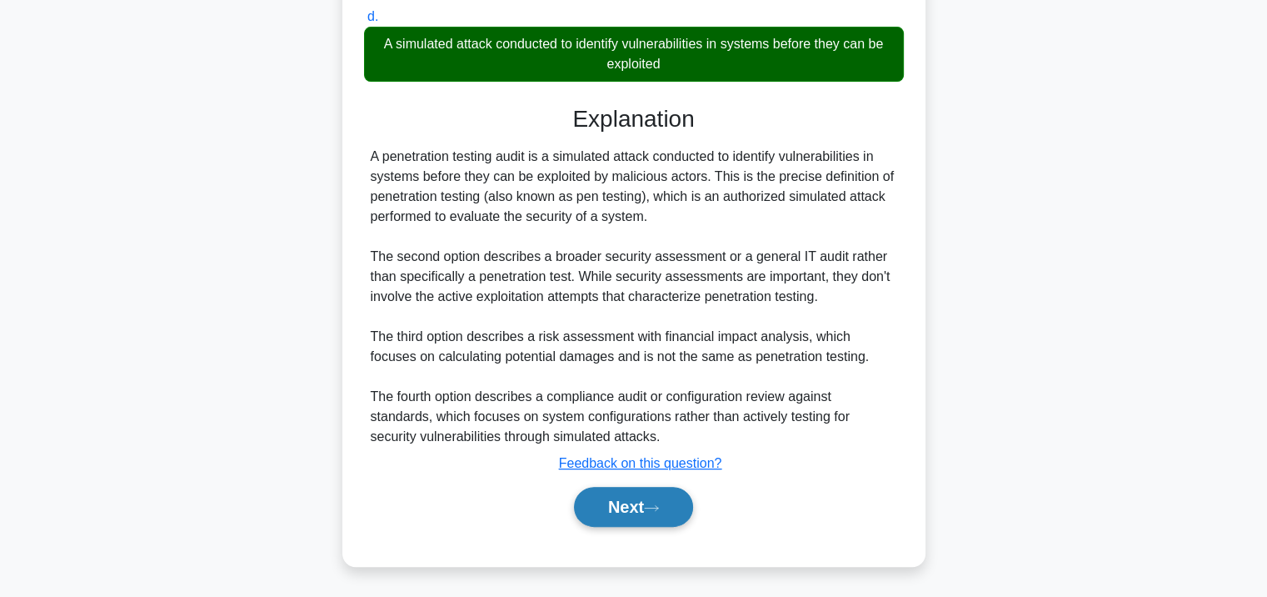 Image resolution: width=1267 pixels, height=597 pixels. What do you see at coordinates (634, 297) in the screenshot?
I see `div: A penetration testing audit is a simulated attack conducted to identify vulnerabilities in system...` at bounding box center [634, 297].